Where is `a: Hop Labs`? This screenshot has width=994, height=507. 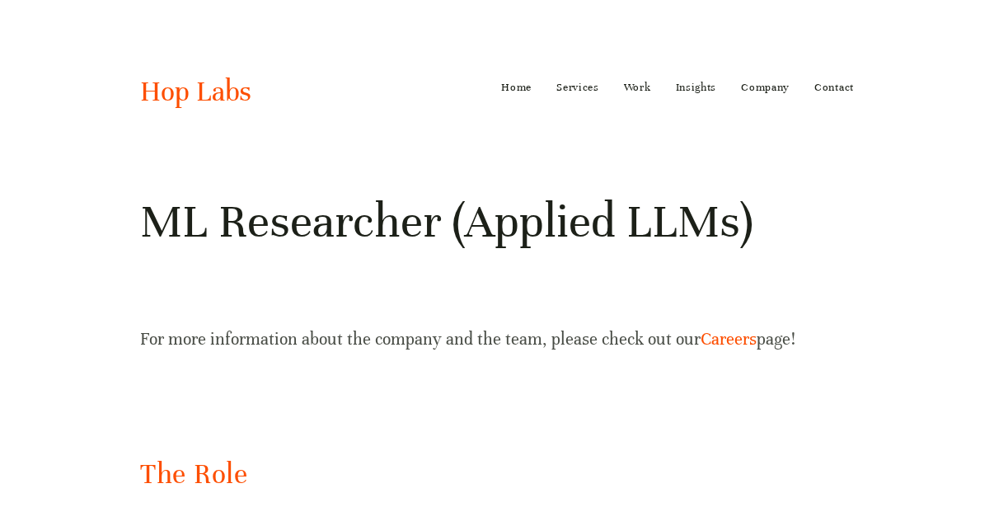 a: Hop Labs is located at coordinates (195, 91).